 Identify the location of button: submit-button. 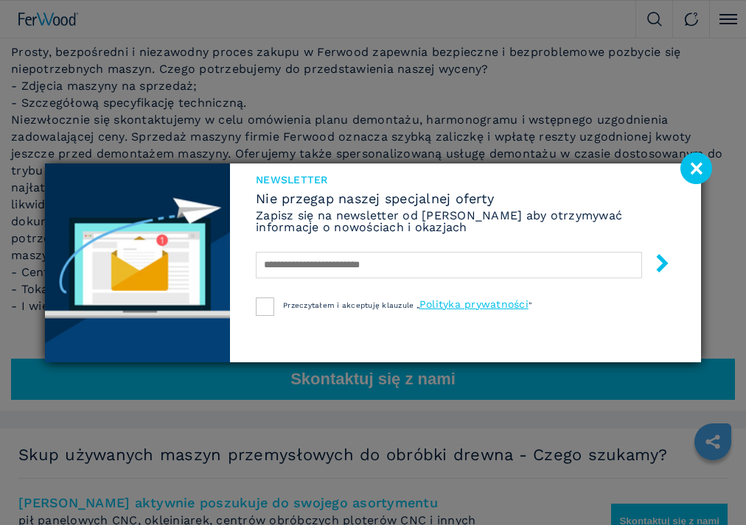
(654, 265).